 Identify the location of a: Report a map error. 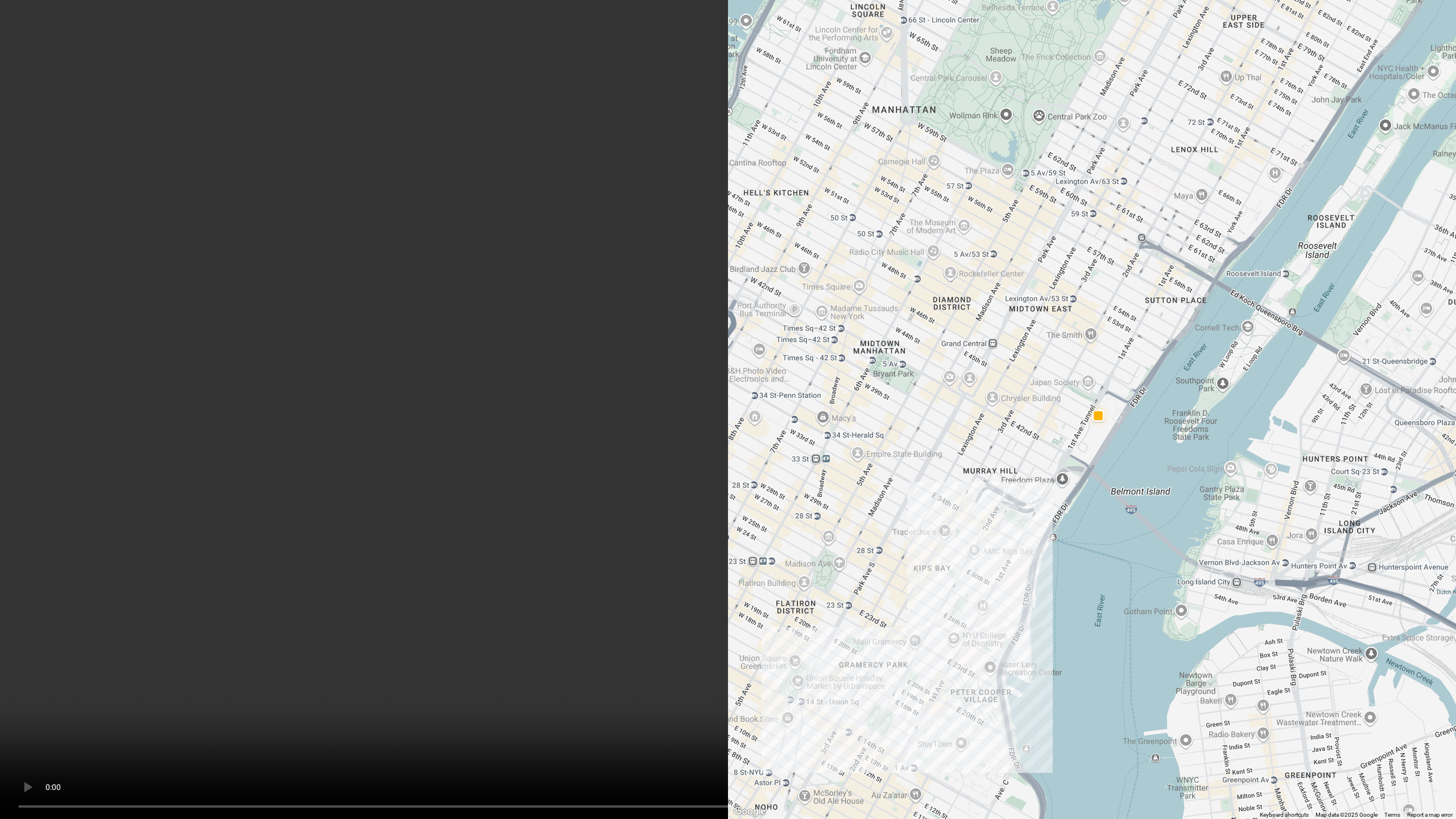
(1431, 814).